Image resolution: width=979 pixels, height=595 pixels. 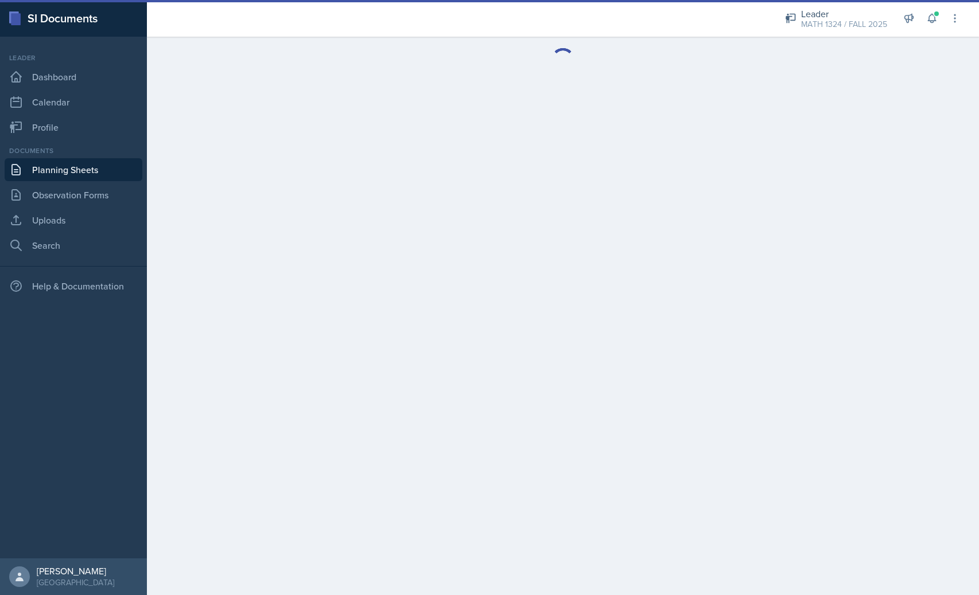 I want to click on a: Planning Sheets, so click(x=73, y=170).